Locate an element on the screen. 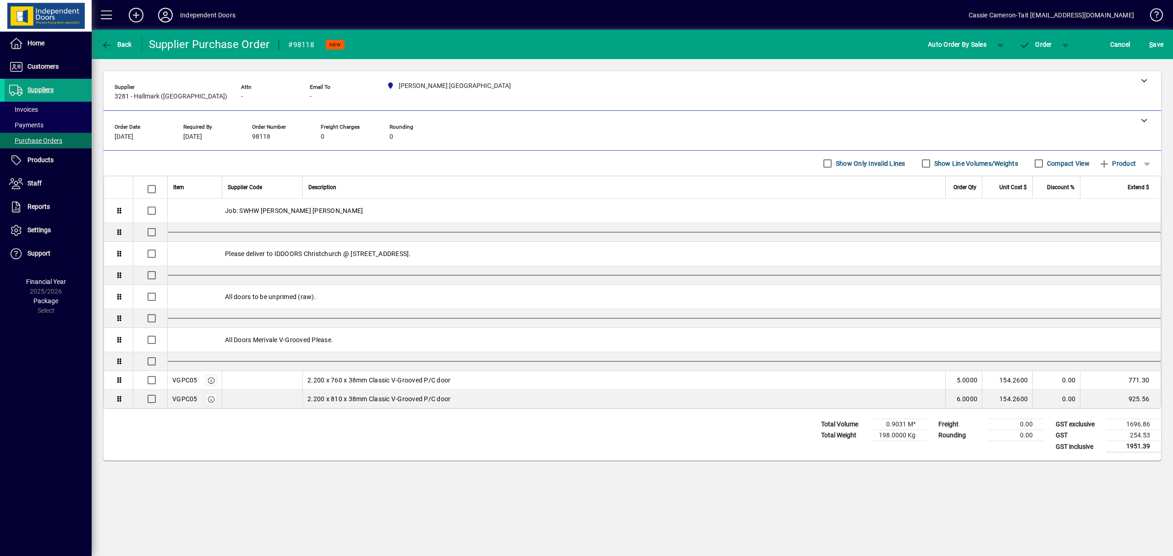 Image resolution: width=1173 pixels, height=556 pixels. button: Save is located at coordinates (1156, 44).